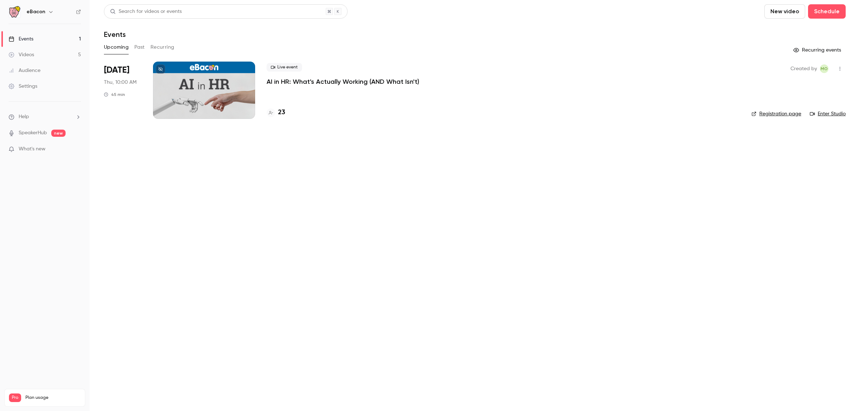 The width and height of the screenshot is (860, 411). Describe the element at coordinates (804, 69) in the screenshot. I see `span: Created by` at that location.